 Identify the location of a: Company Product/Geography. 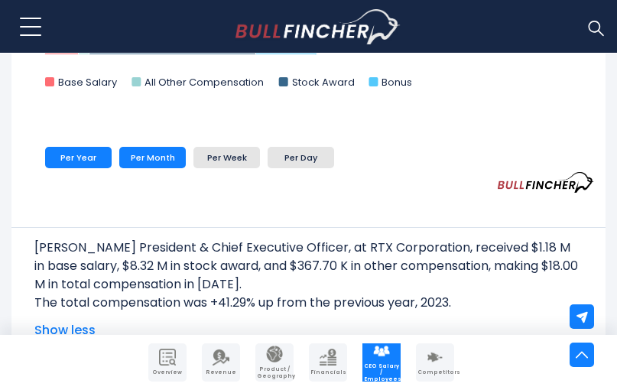
(274, 362).